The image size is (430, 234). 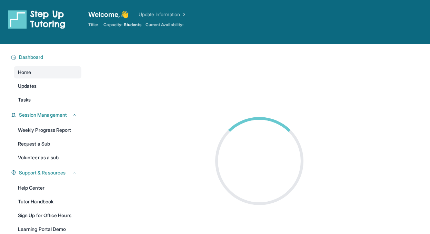 I want to click on a: Tasks, so click(x=48, y=100).